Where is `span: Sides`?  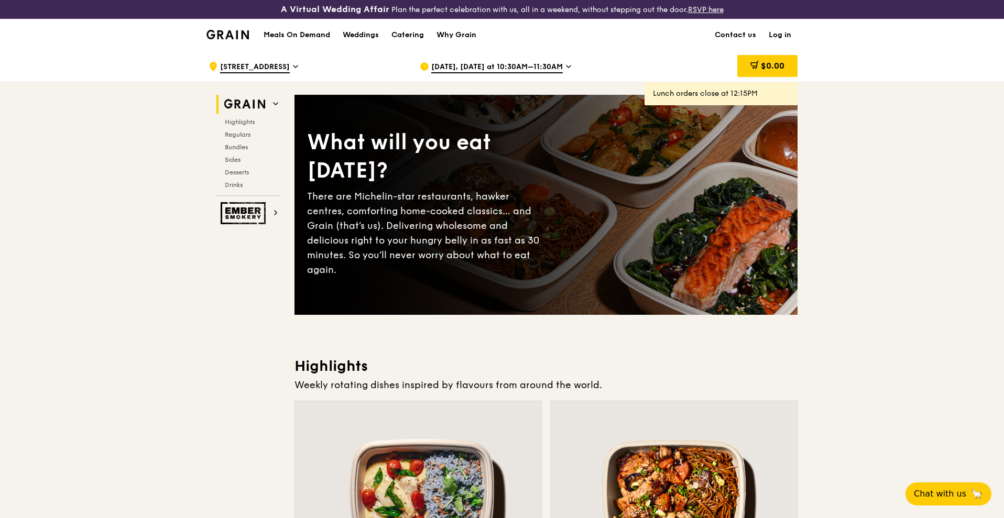
span: Sides is located at coordinates (233, 160).